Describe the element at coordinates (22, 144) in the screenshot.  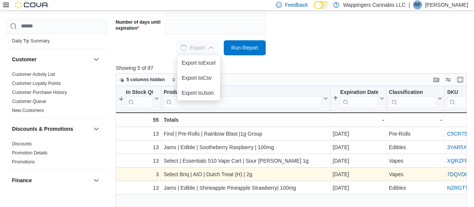
I see `span: Discounts` at that location.